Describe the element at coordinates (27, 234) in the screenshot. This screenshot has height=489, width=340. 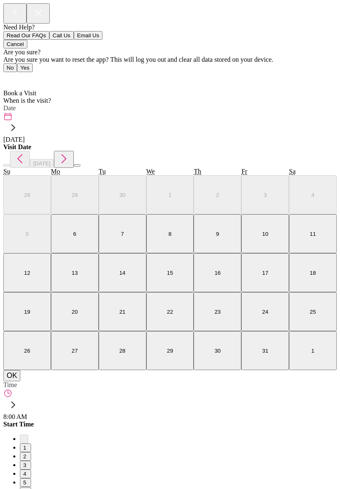
I see `abbr: October 5, 2025` at that location.